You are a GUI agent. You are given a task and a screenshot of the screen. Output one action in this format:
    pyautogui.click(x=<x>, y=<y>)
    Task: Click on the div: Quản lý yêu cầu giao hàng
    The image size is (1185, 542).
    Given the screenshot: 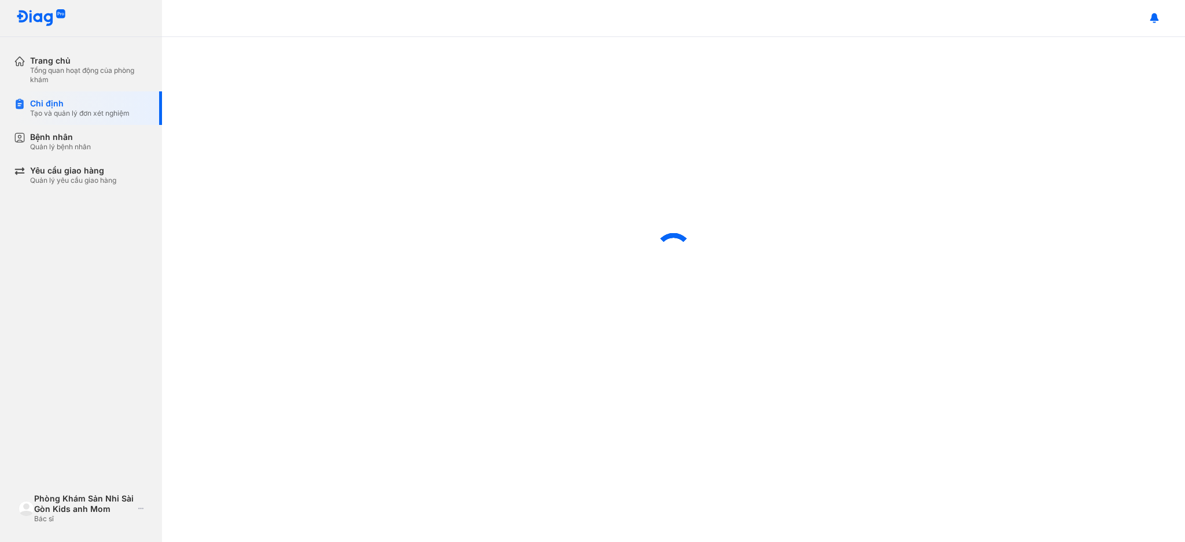 What is the action you would take?
    pyautogui.click(x=73, y=181)
    